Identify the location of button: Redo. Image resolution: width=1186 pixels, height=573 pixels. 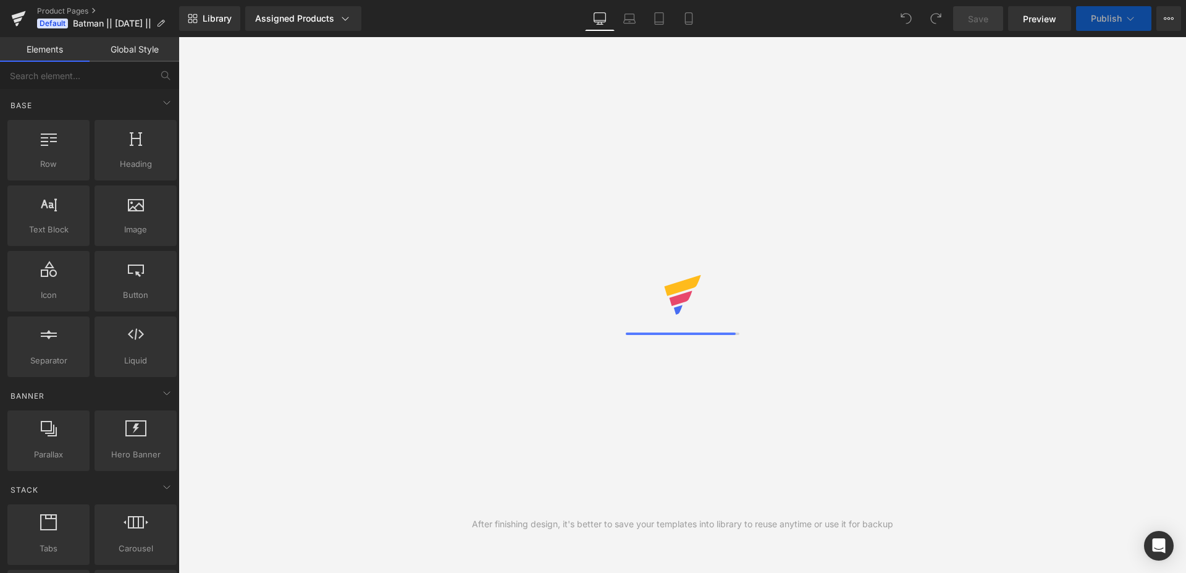
(936, 19).